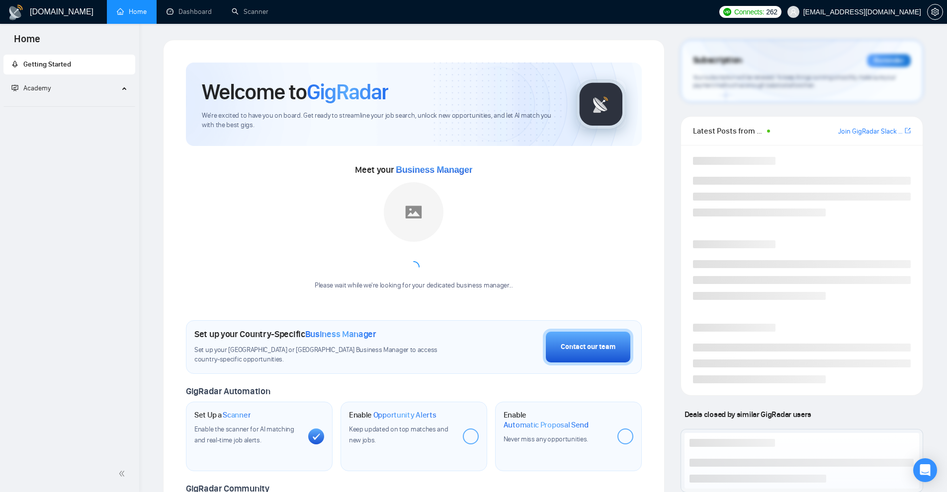 This screenshot has width=947, height=492. What do you see at coordinates (771, 12) in the screenshot?
I see `span: 262` at bounding box center [771, 12].